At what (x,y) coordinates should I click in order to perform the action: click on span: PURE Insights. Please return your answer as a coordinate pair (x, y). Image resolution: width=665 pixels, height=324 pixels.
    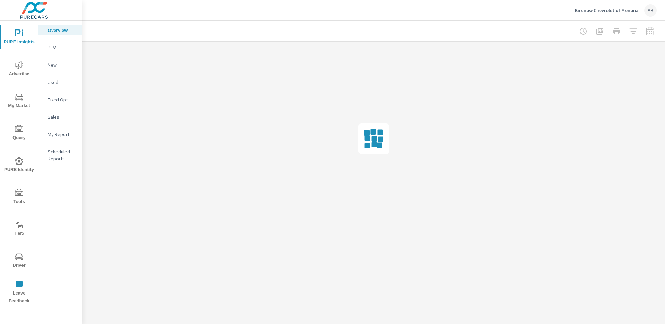
    Looking at the image, I should click on (19, 37).